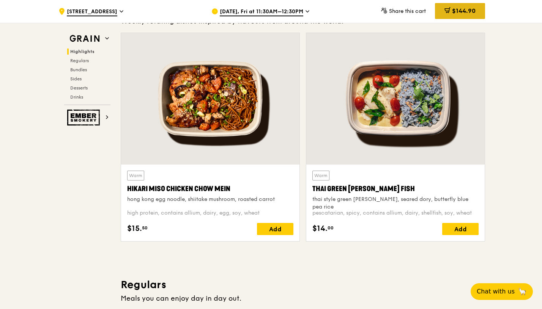  I want to click on span: Sides, so click(76, 79).